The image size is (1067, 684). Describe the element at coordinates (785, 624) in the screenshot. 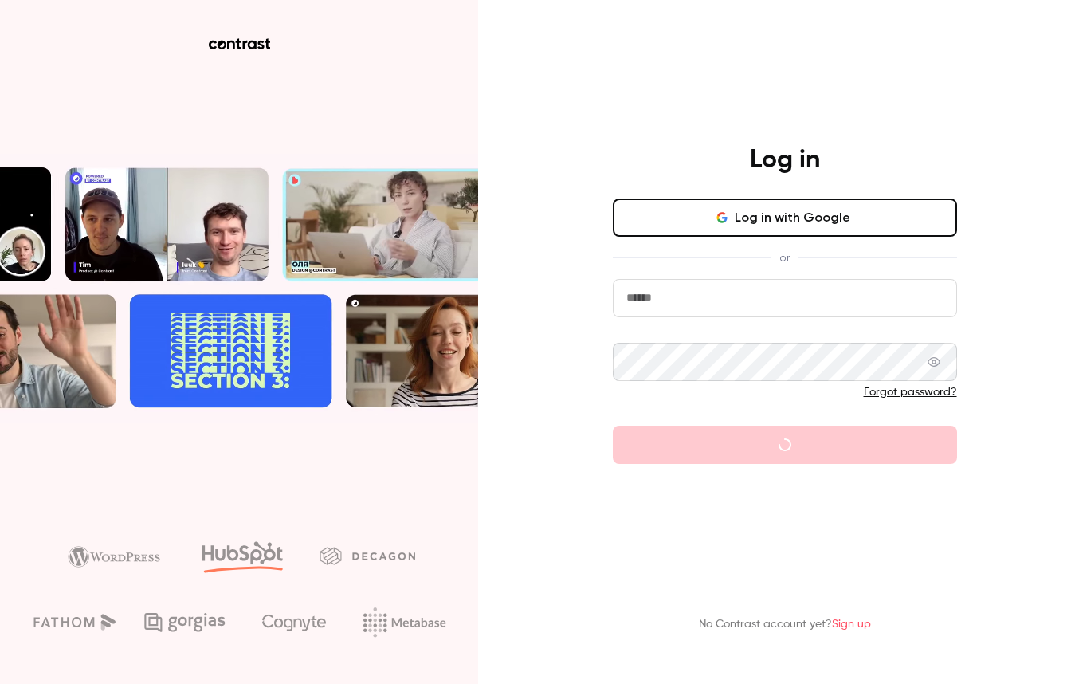

I see `p: No Contrast account yet?` at that location.